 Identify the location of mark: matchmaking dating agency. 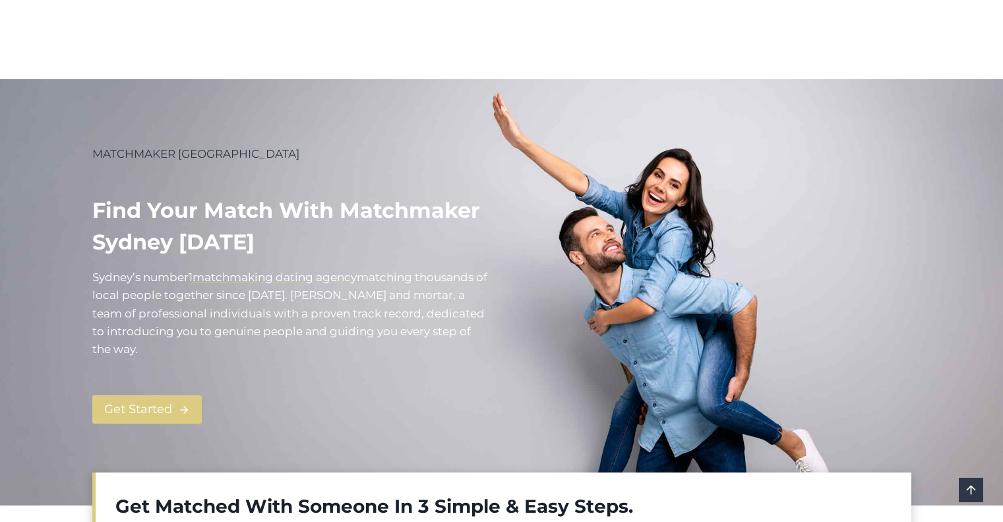
(274, 277).